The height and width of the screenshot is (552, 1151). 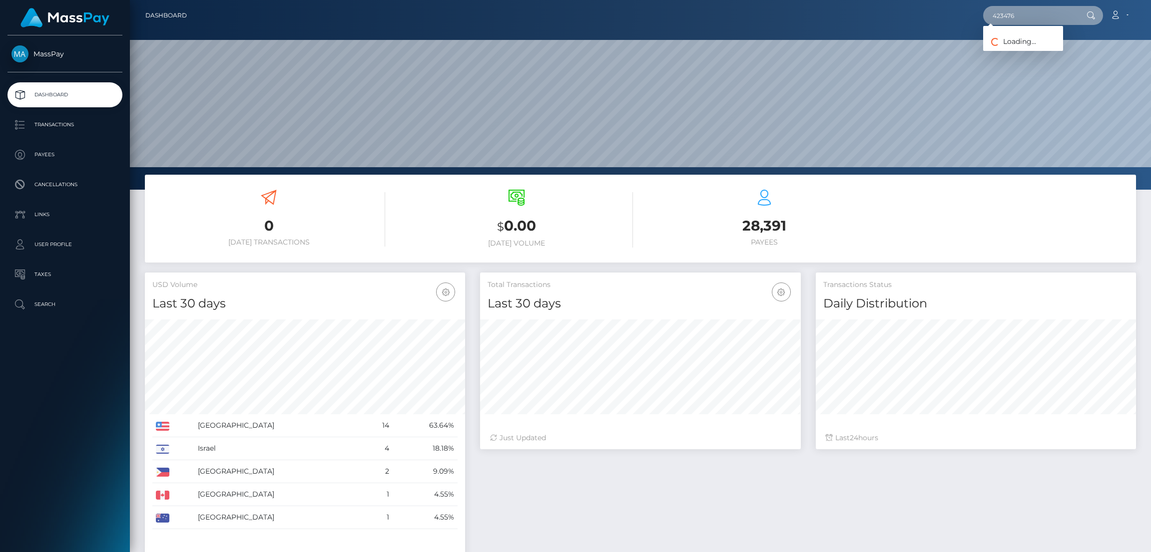 I want to click on img: MassPay, so click(x=20, y=54).